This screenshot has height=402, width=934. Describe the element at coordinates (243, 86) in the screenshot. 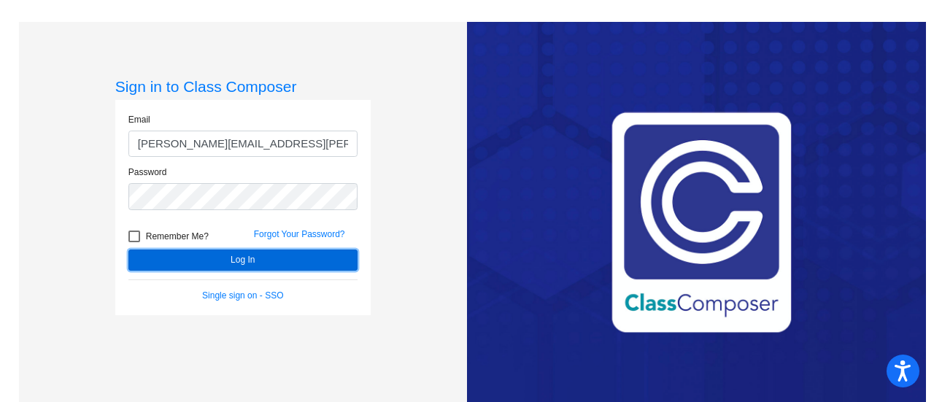

I see `h3: Sign in to Class Composer` at that location.